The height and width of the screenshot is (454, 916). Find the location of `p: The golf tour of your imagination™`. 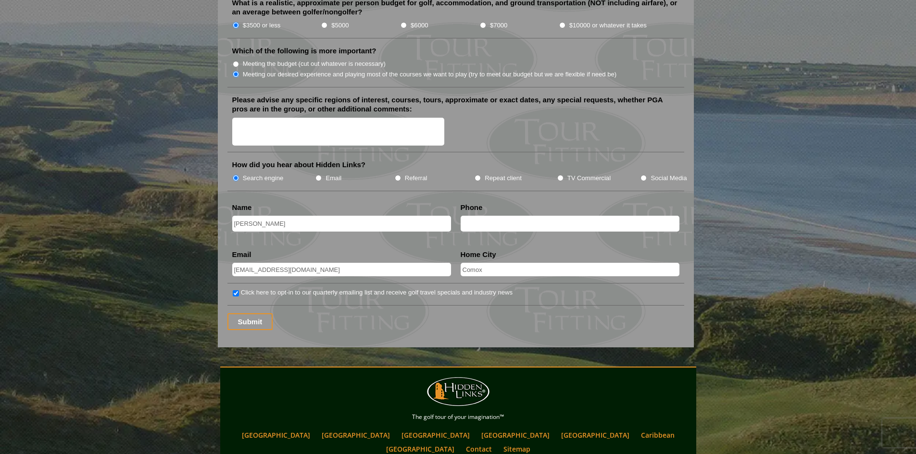

p: The golf tour of your imagination™ is located at coordinates (458, 417).